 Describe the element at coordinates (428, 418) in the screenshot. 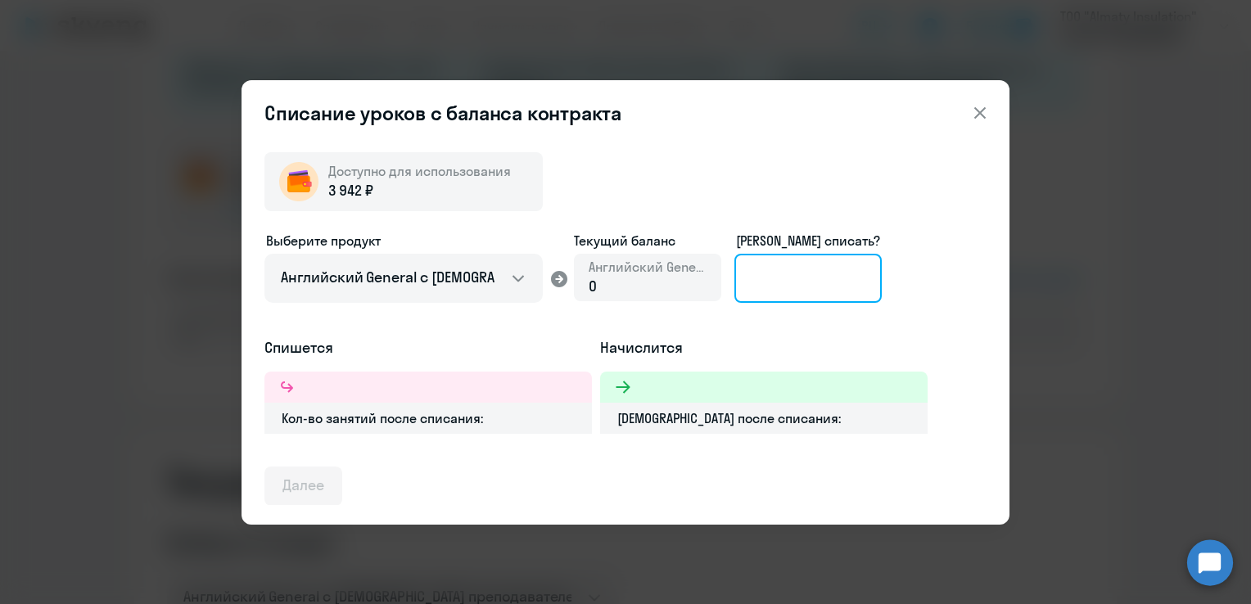

I see `div: Кол-во занятий после списания:` at that location.